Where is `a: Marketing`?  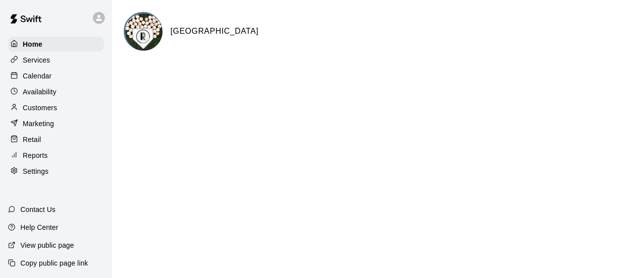 a: Marketing is located at coordinates (56, 124).